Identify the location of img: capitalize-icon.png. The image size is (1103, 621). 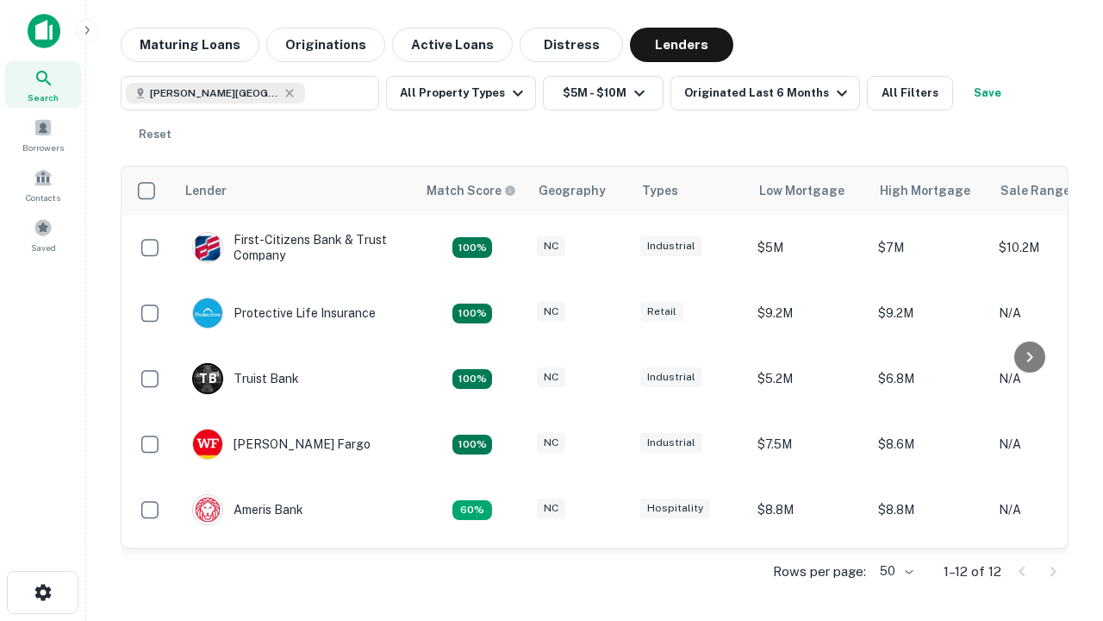
(44, 31).